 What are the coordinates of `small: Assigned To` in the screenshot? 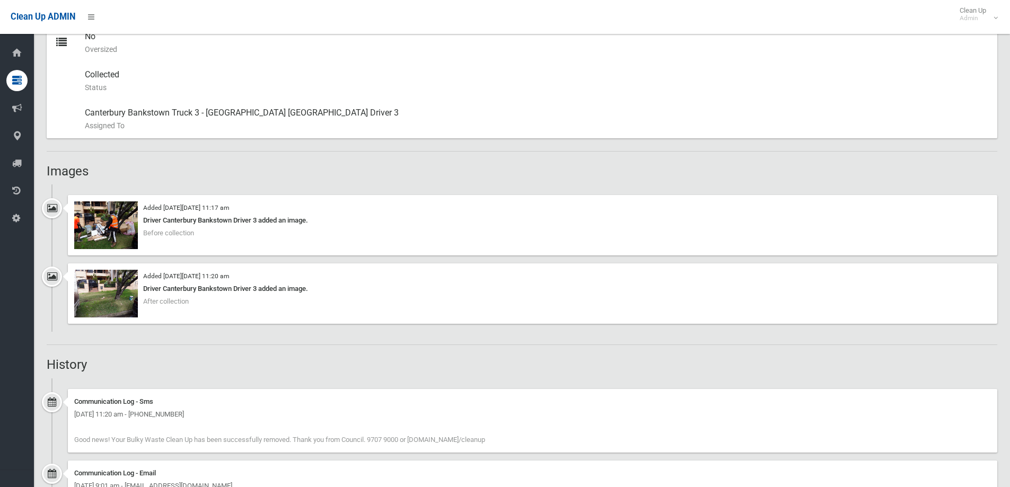 It's located at (537, 126).